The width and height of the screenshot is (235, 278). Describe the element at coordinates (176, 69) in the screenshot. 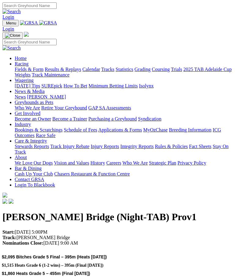

I see `a: Trials` at that location.